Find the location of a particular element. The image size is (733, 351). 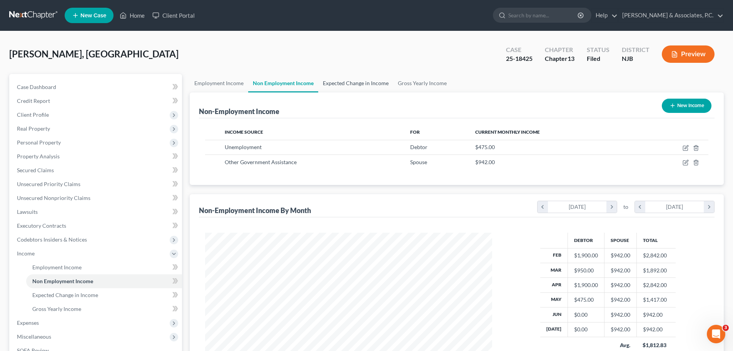

span: Unemployment is located at coordinates (243, 147).